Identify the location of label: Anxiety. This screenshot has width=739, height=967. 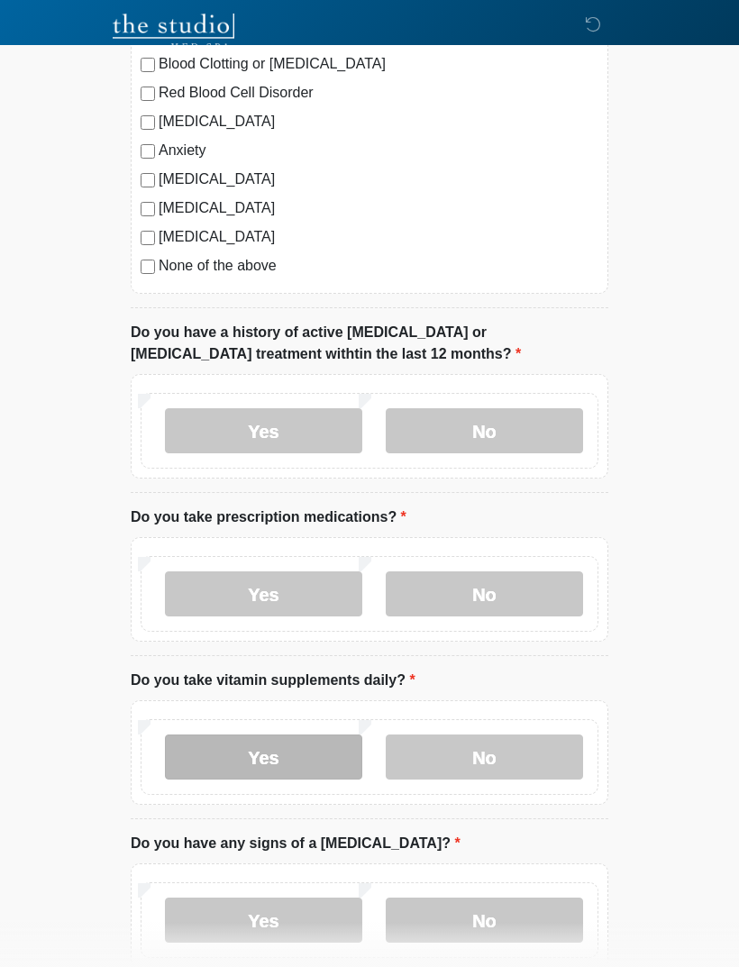
(379, 151).